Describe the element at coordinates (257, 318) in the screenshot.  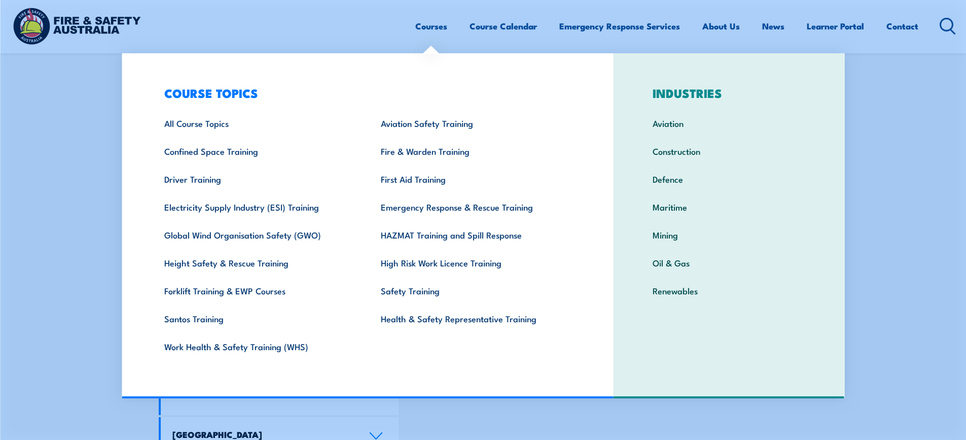
I see `a: Santos Training` at that location.